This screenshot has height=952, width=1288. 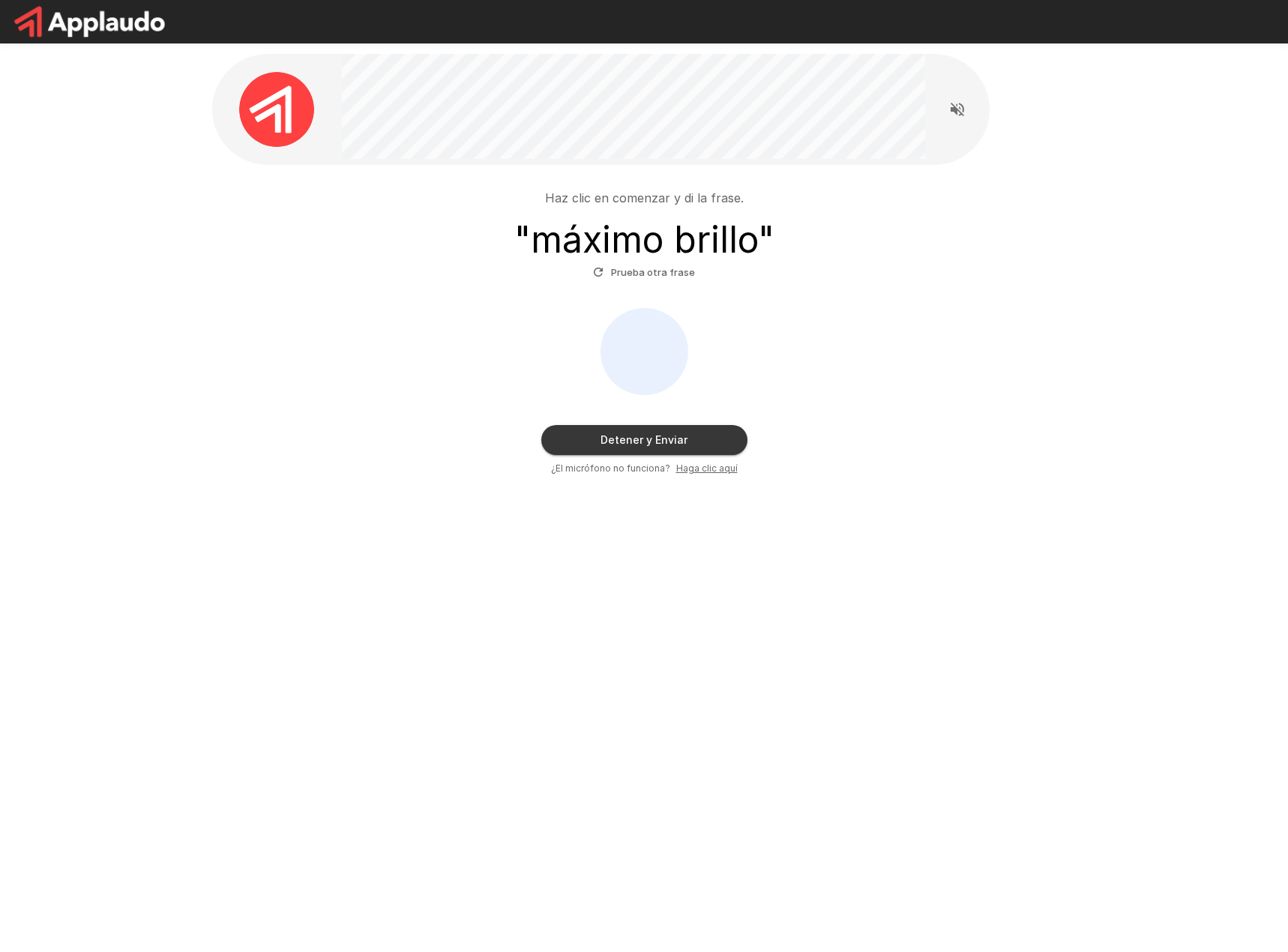 What do you see at coordinates (644, 240) in the screenshot?
I see `h3: " máximo brillo "` at bounding box center [644, 240].